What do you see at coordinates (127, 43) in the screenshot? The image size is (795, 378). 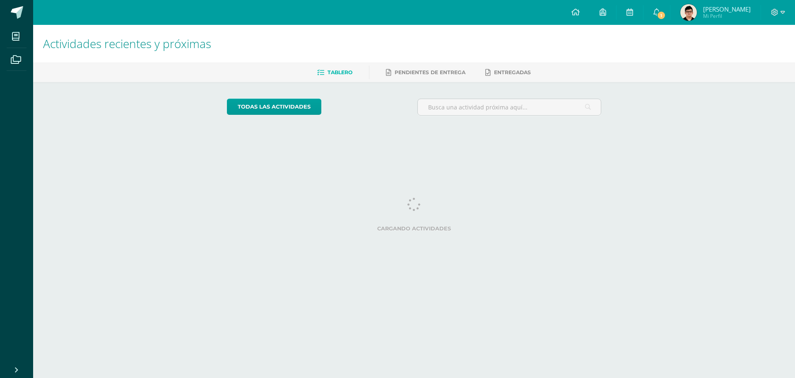 I see `span: Actividades recientes y próximas` at bounding box center [127, 43].